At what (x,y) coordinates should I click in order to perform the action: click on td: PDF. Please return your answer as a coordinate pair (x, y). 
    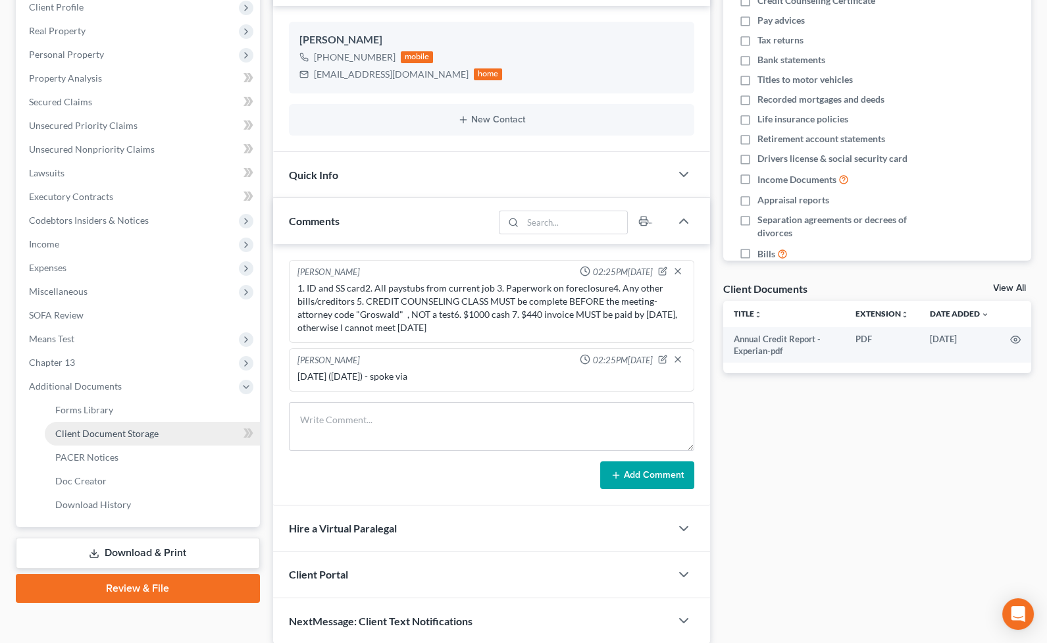
    Looking at the image, I should click on (882, 345).